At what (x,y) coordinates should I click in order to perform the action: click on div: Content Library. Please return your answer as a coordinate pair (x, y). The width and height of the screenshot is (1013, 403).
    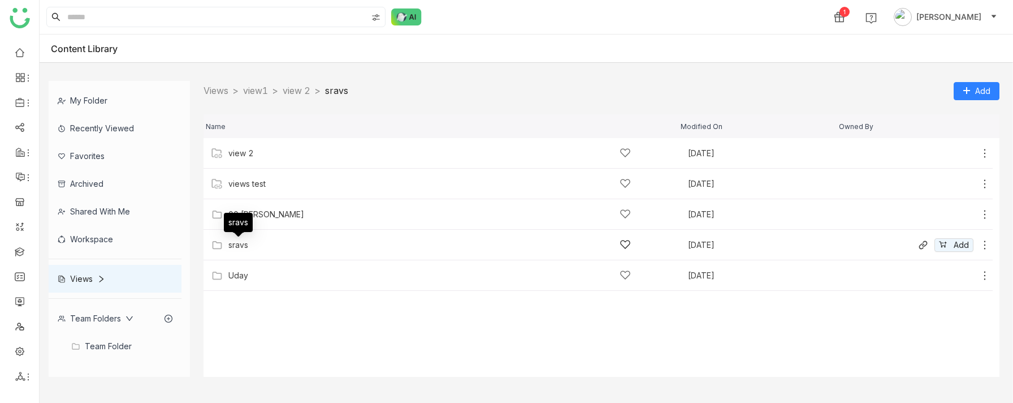
    Looking at the image, I should click on (93, 49).